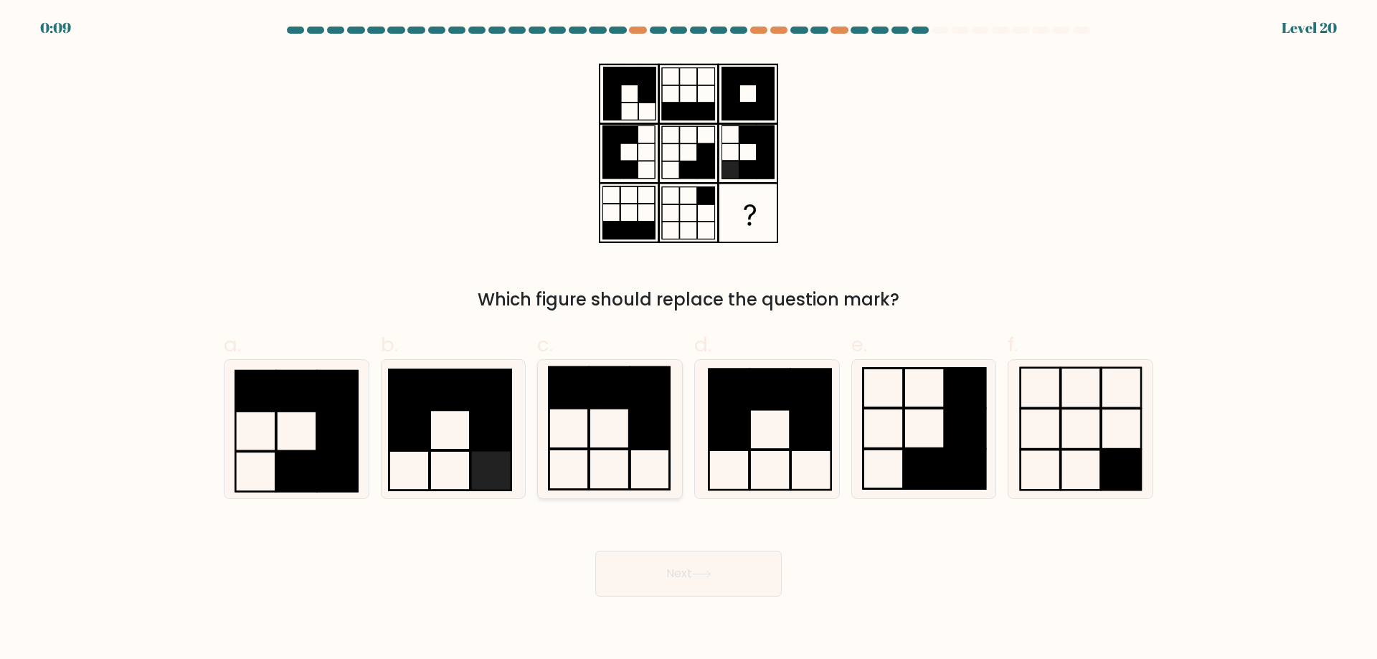 Image resolution: width=1377 pixels, height=659 pixels. Describe the element at coordinates (55, 28) in the screenshot. I see `div: 0:09` at that location.